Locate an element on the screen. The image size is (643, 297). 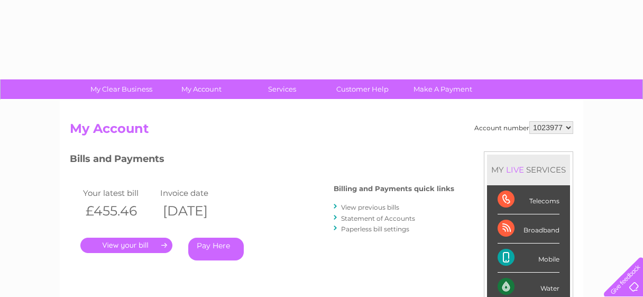
a: View previous bills is located at coordinates (370, 207).